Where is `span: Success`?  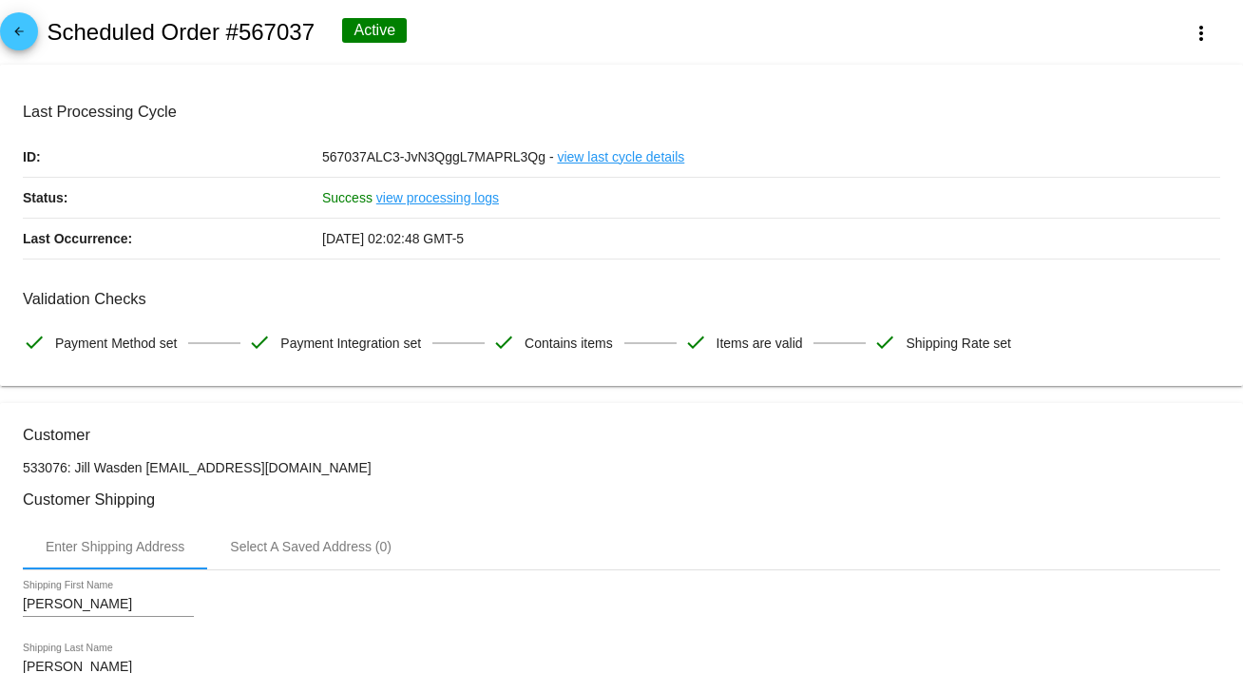 span: Success is located at coordinates (347, 198).